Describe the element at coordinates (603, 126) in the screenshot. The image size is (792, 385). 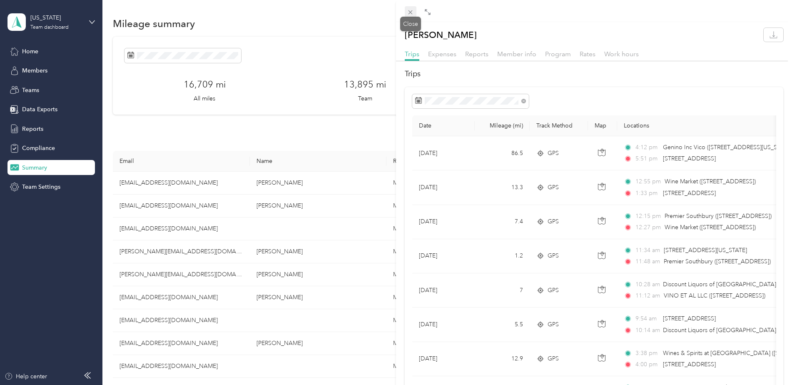
I see `th: Map` at that location.